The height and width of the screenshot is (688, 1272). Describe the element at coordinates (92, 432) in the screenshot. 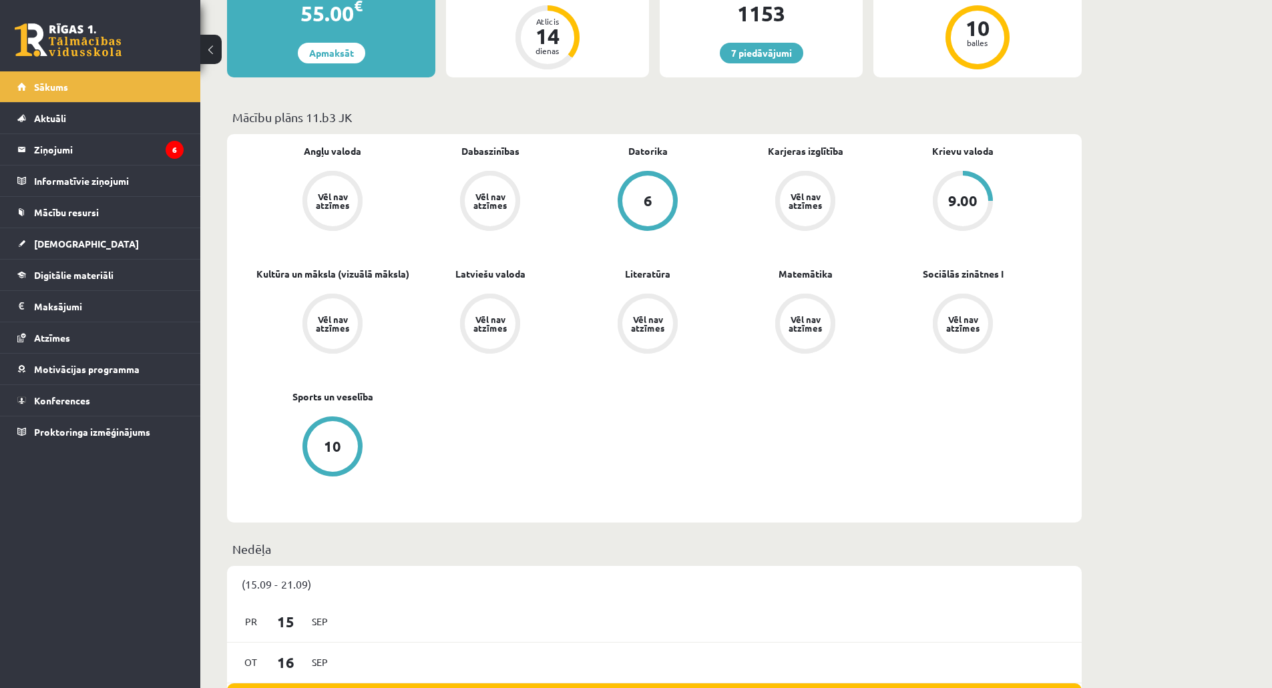

I see `span: Proktoringa izmēģinājums` at that location.